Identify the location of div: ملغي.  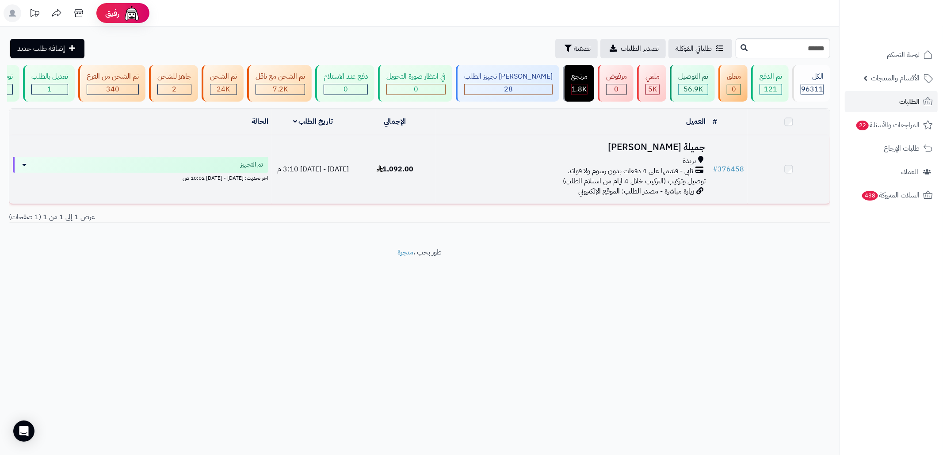
(652, 76).